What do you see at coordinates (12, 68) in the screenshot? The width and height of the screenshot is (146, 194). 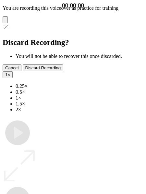 I see `button: Cancel` at bounding box center [12, 68].